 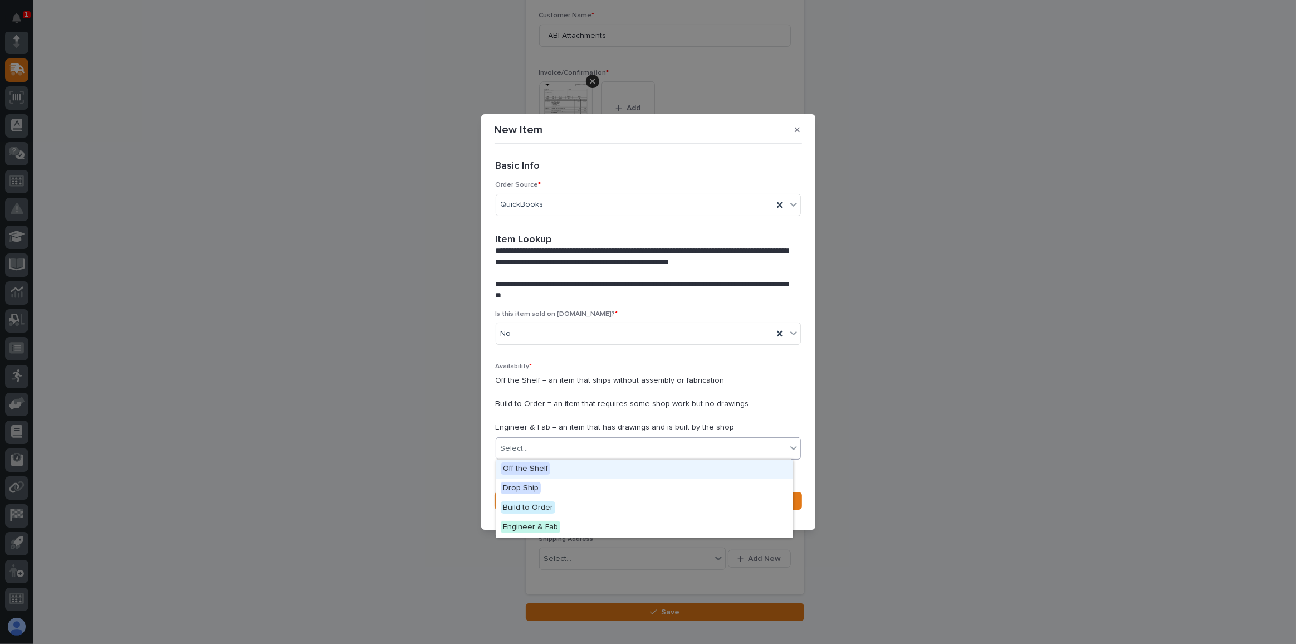 I want to click on span: Availability, so click(x=514, y=367).